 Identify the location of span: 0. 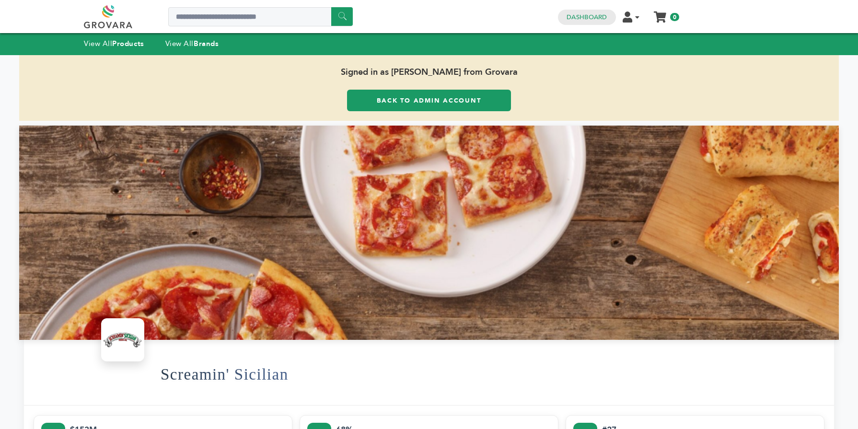
(675, 17).